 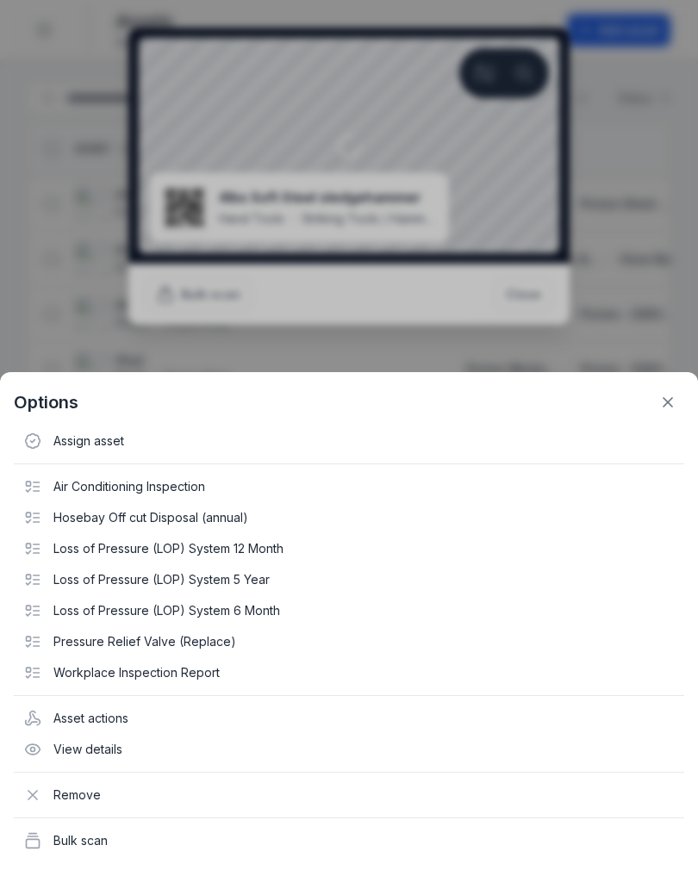 What do you see at coordinates (349, 673) in the screenshot?
I see `div: Workplace Inspection Report` at bounding box center [349, 673].